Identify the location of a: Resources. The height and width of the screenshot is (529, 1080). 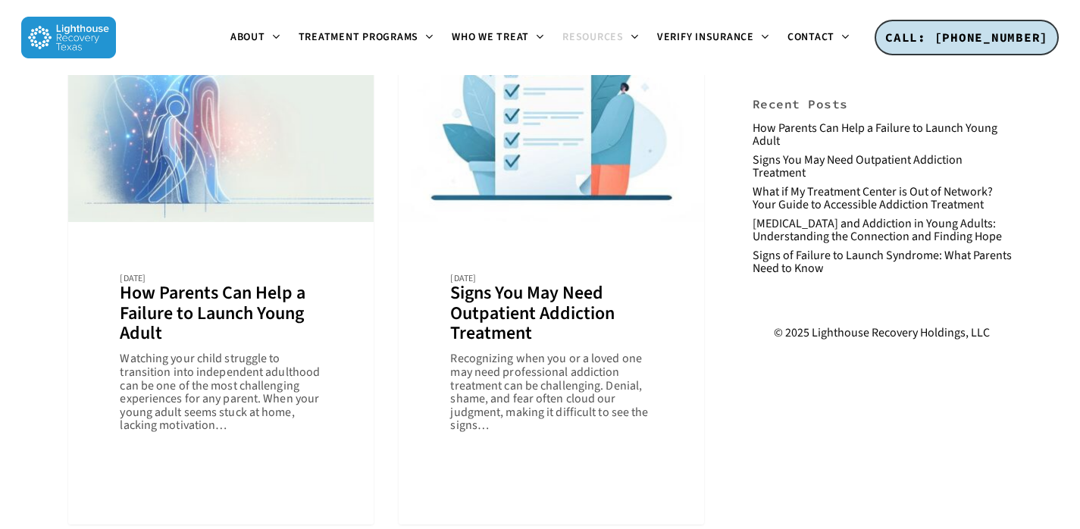
(600, 38).